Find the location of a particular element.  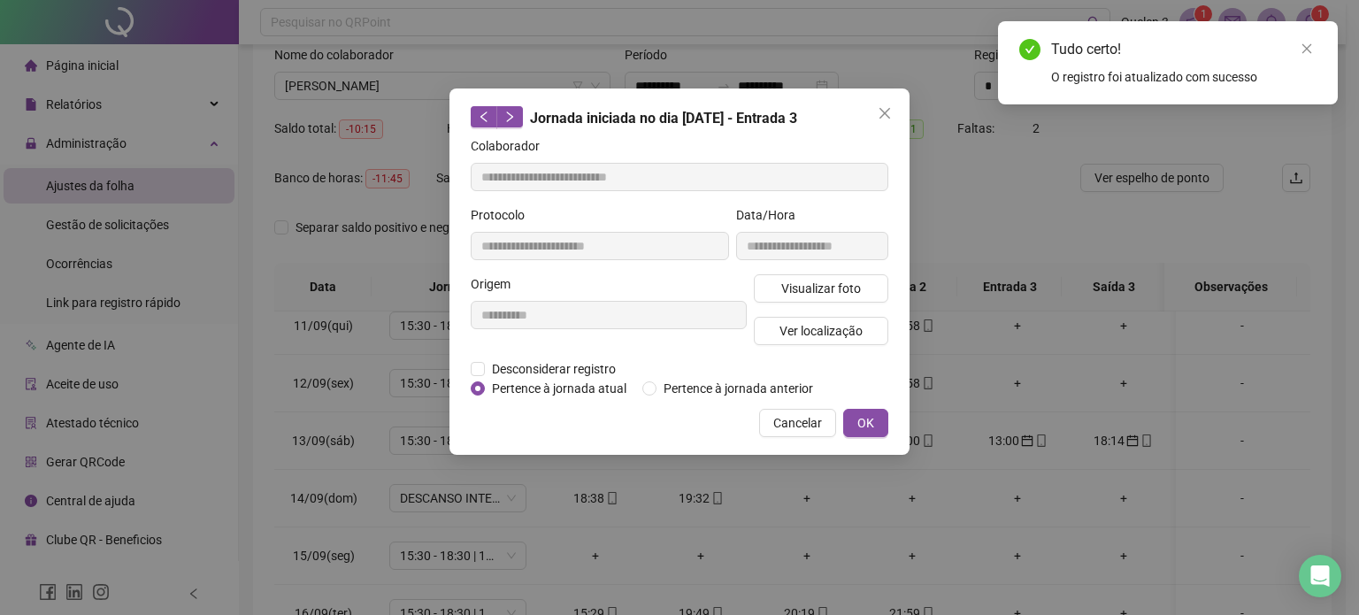

div: Tudo certo! is located at coordinates (1184, 50).